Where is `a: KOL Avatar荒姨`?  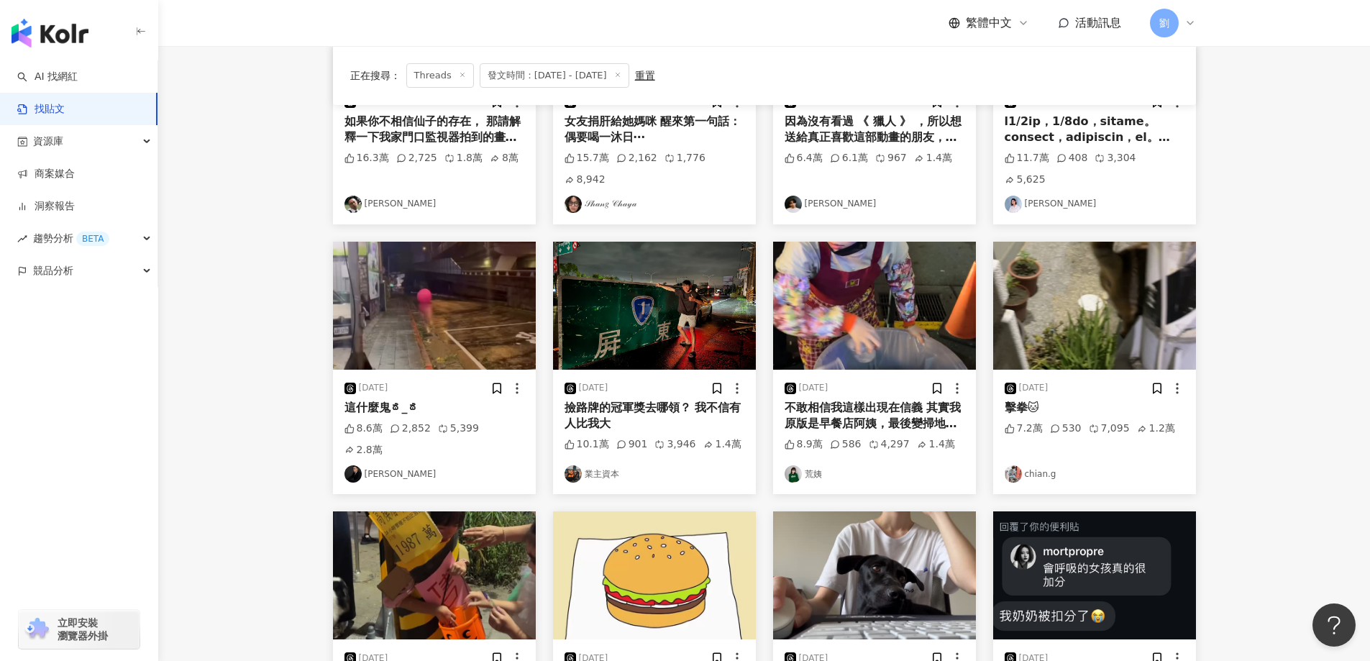
a: KOL Avatar荒姨 is located at coordinates (874, 474).